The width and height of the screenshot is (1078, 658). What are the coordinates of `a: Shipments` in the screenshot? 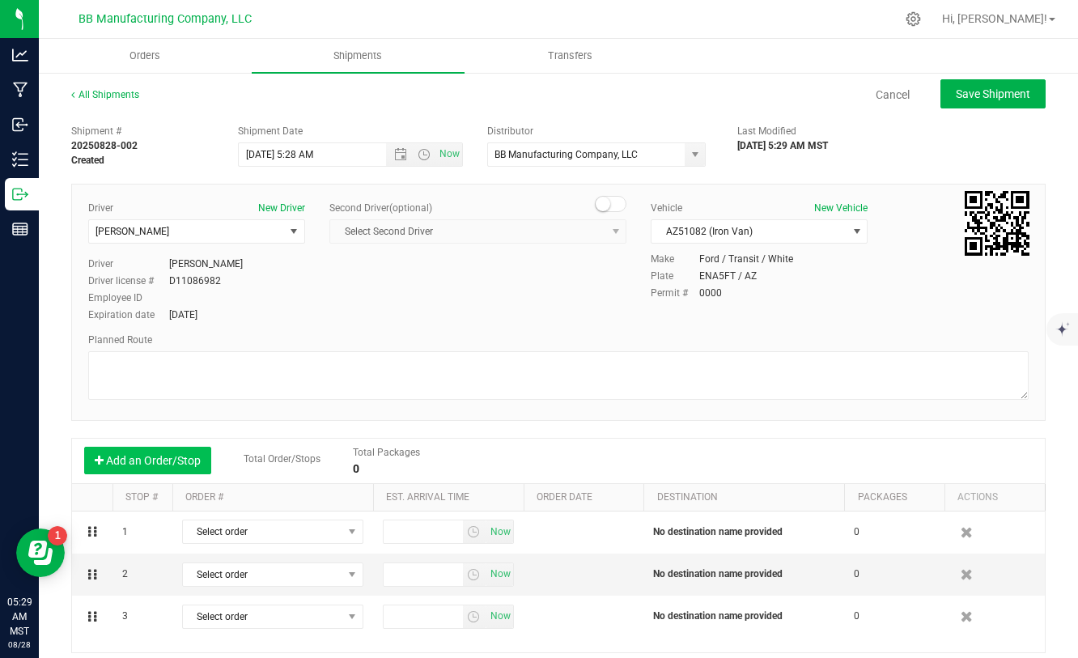 It's located at (358, 56).